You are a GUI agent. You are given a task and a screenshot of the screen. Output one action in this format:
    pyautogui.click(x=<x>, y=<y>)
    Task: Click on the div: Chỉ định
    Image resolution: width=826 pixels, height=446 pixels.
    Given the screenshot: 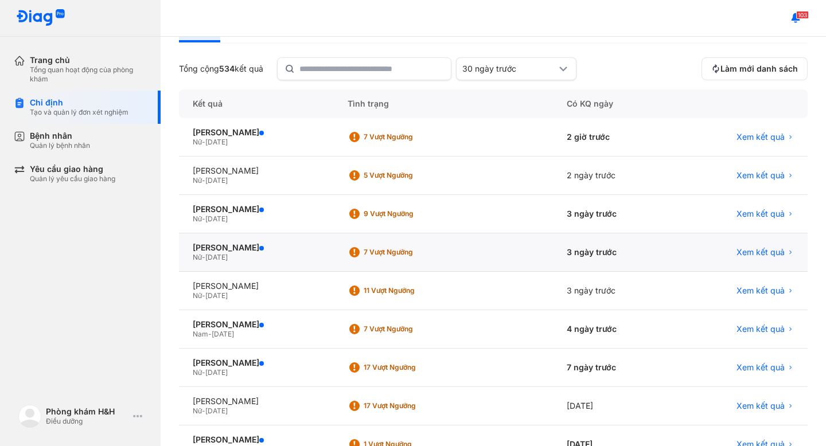 What is the action you would take?
    pyautogui.click(x=79, y=103)
    